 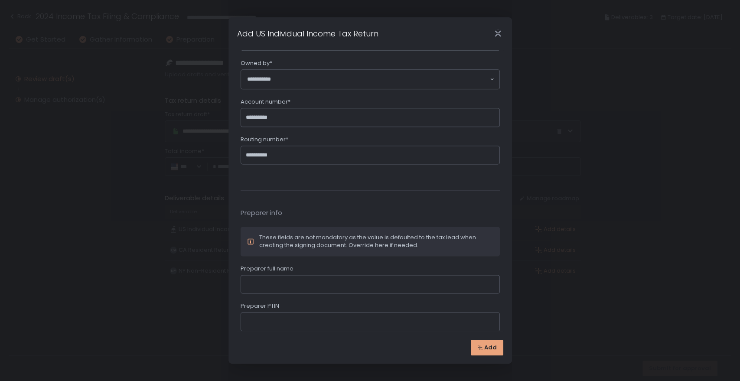 What do you see at coordinates (498, 33) in the screenshot?
I see `div: Close` at bounding box center [498, 33].